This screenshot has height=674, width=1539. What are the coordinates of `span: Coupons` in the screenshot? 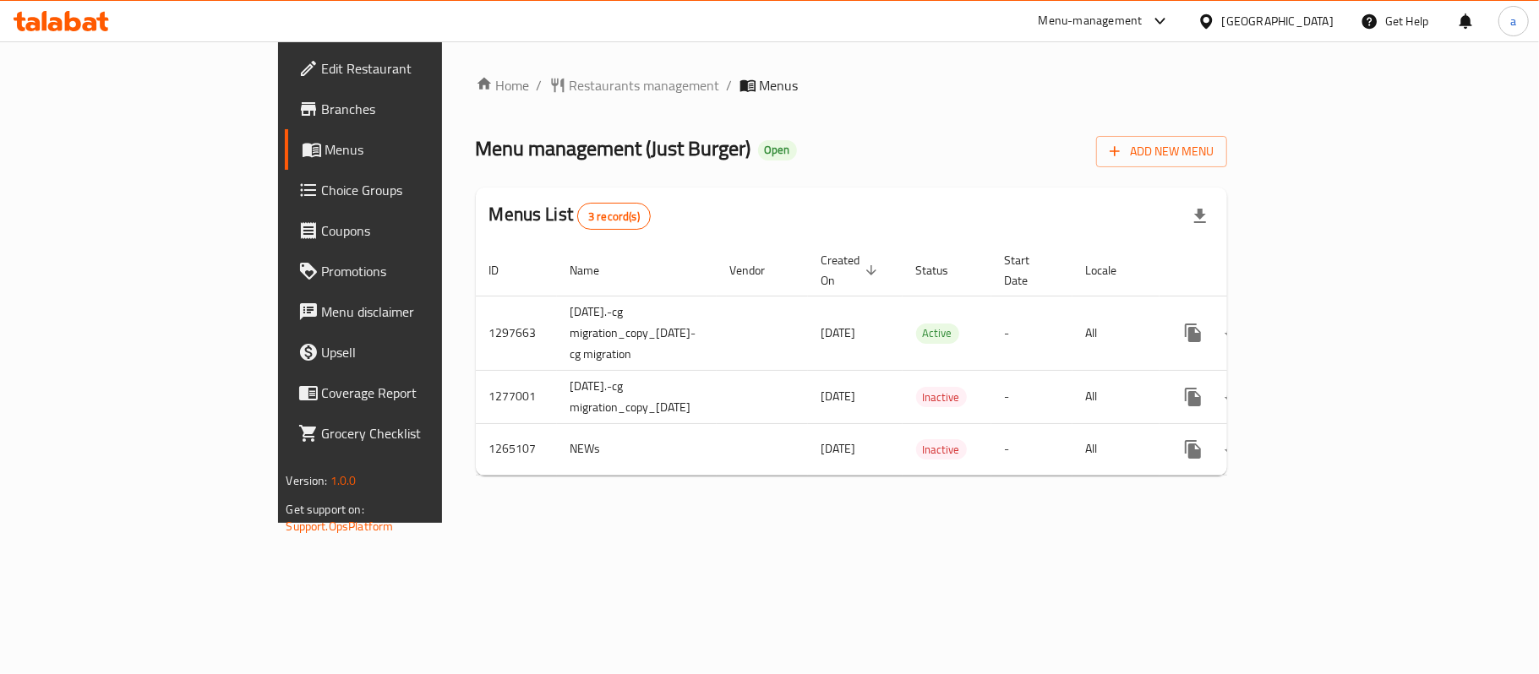 It's located at (422, 231).